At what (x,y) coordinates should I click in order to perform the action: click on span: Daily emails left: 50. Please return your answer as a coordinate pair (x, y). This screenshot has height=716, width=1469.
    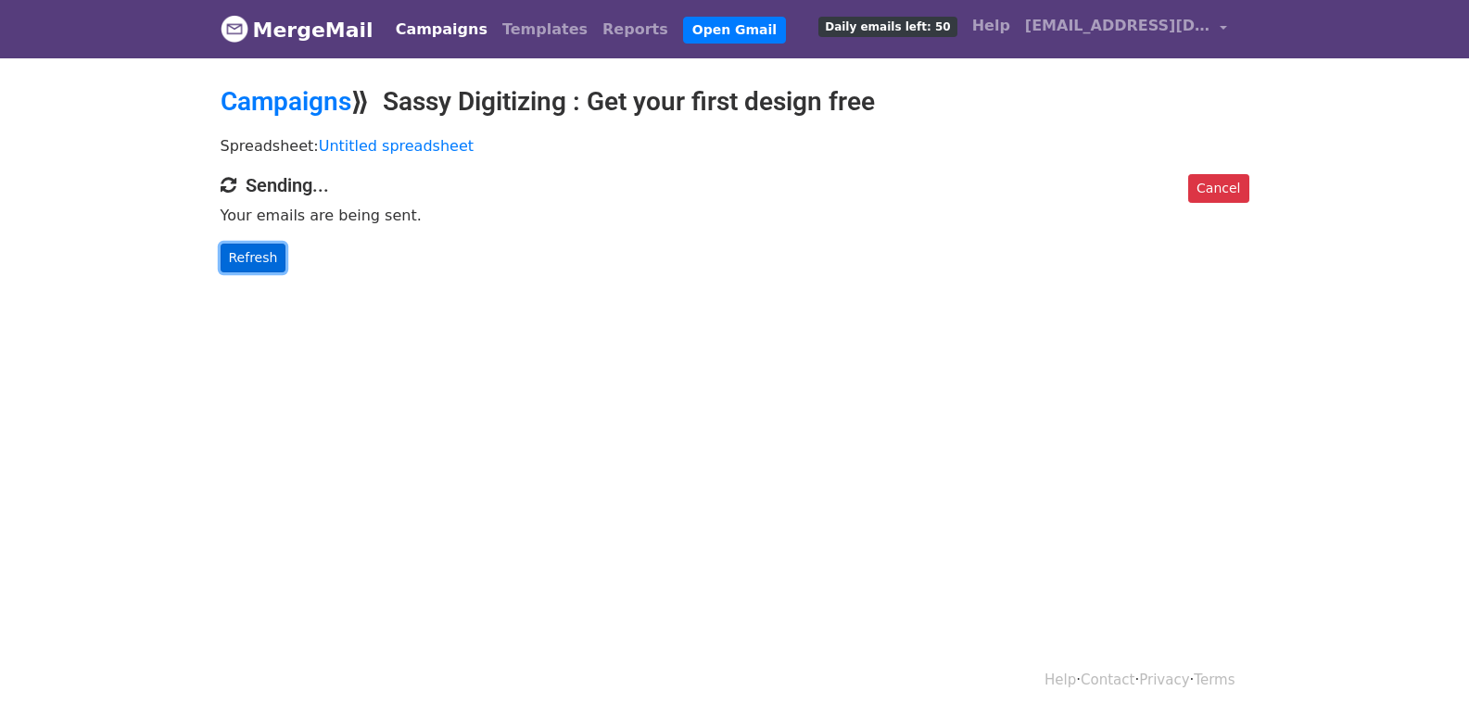
    Looking at the image, I should click on (887, 27).